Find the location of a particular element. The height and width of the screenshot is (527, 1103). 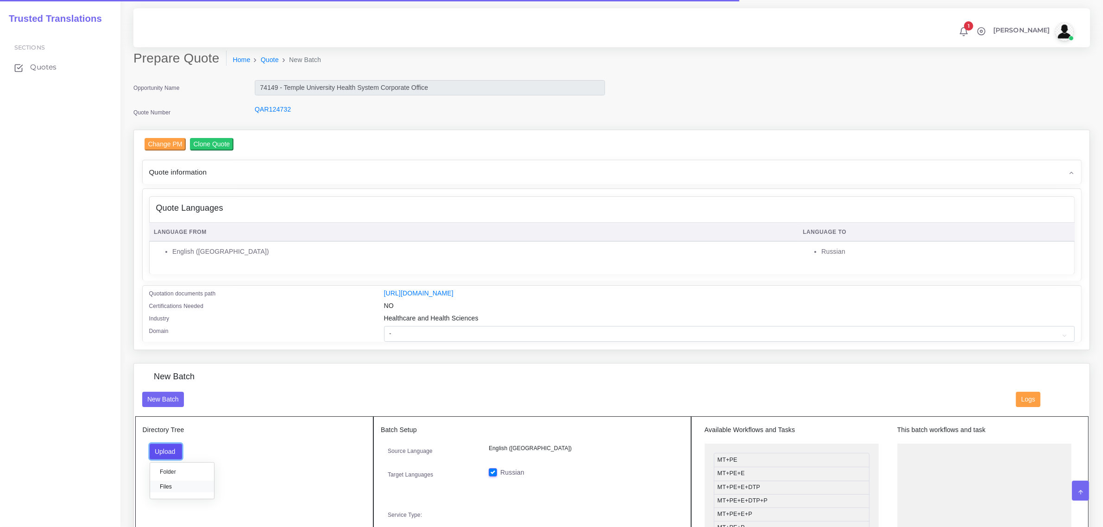

label: Russian is located at coordinates (512, 473).